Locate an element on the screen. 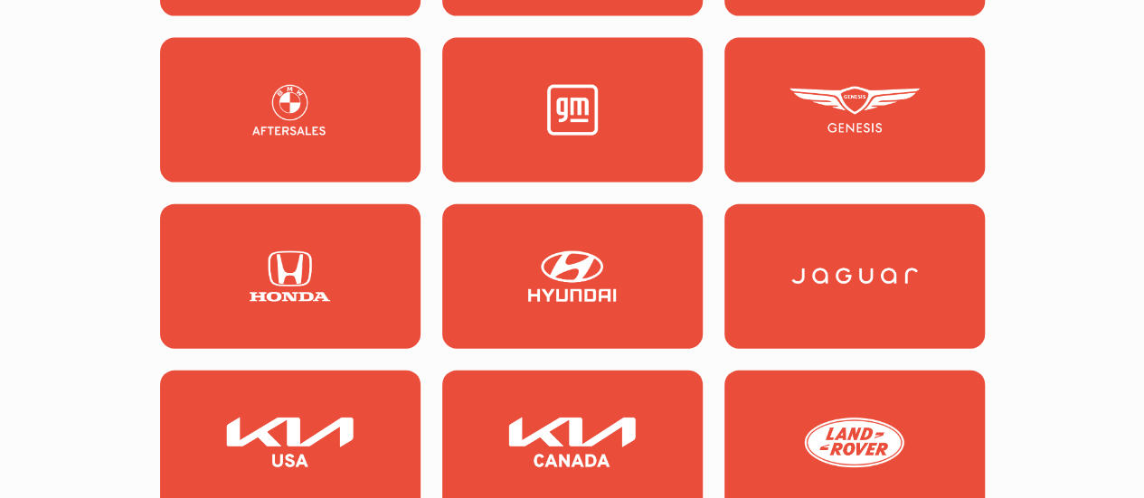 The image size is (1144, 498). img: Hyundai is located at coordinates (572, 277).